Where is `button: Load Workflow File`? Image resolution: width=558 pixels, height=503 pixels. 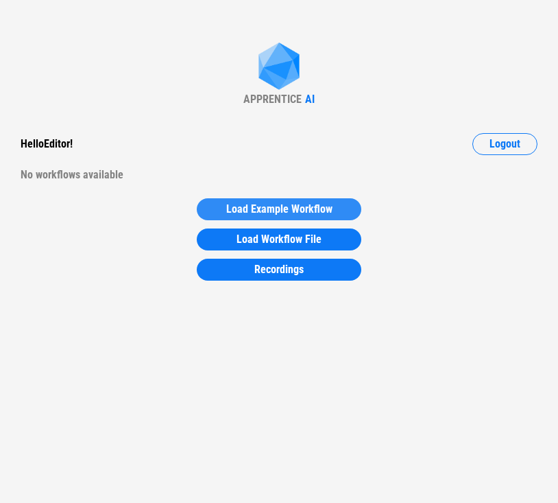
button: Load Workflow File is located at coordinates (279, 239).